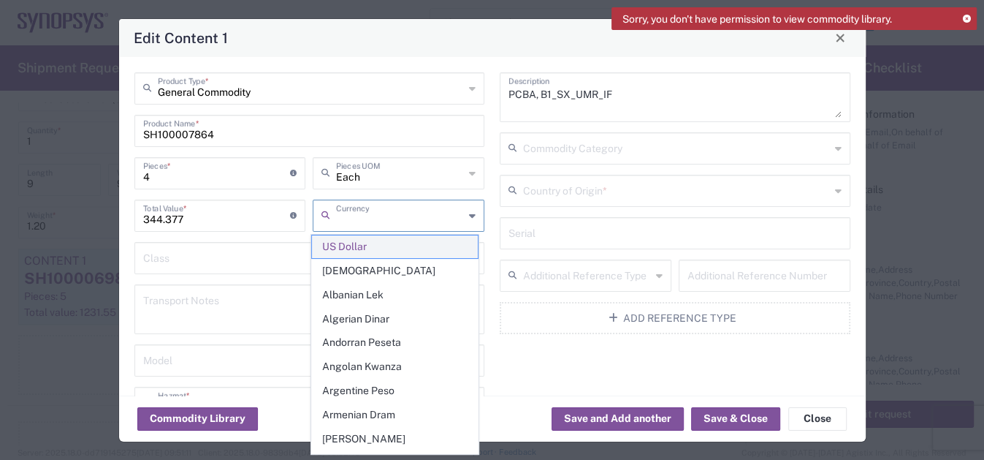 Image resolution: width=984 pixels, height=460 pixels. I want to click on span: Armenian Dram, so click(395, 414).